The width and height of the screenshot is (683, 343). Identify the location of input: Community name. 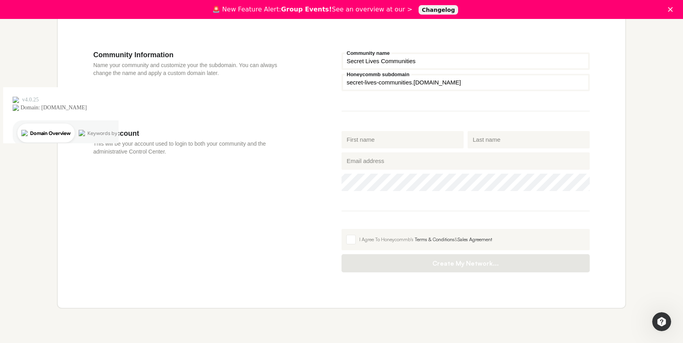
(466, 61).